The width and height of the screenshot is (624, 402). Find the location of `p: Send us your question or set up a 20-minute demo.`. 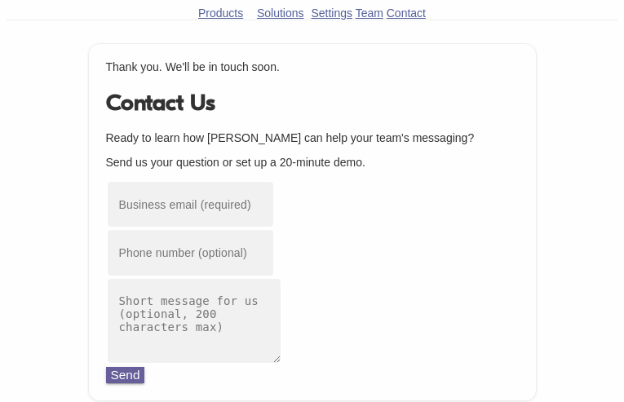

p: Send us your question or set up a 20-minute demo. is located at coordinates (312, 162).